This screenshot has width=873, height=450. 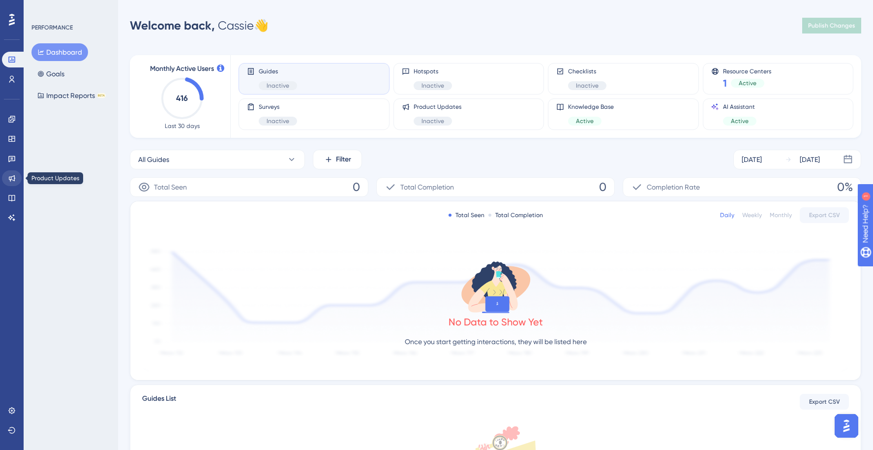 I want to click on span: Last 30 days, so click(x=182, y=126).